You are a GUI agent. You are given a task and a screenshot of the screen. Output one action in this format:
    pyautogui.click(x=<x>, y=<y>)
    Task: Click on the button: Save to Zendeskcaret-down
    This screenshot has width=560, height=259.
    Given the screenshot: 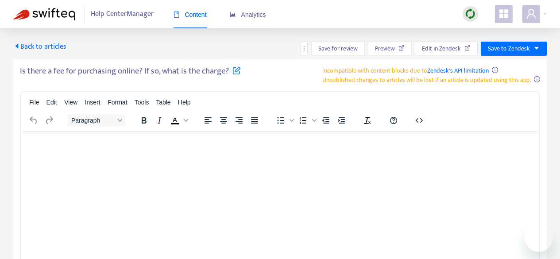 What is the action you would take?
    pyautogui.click(x=513, y=49)
    